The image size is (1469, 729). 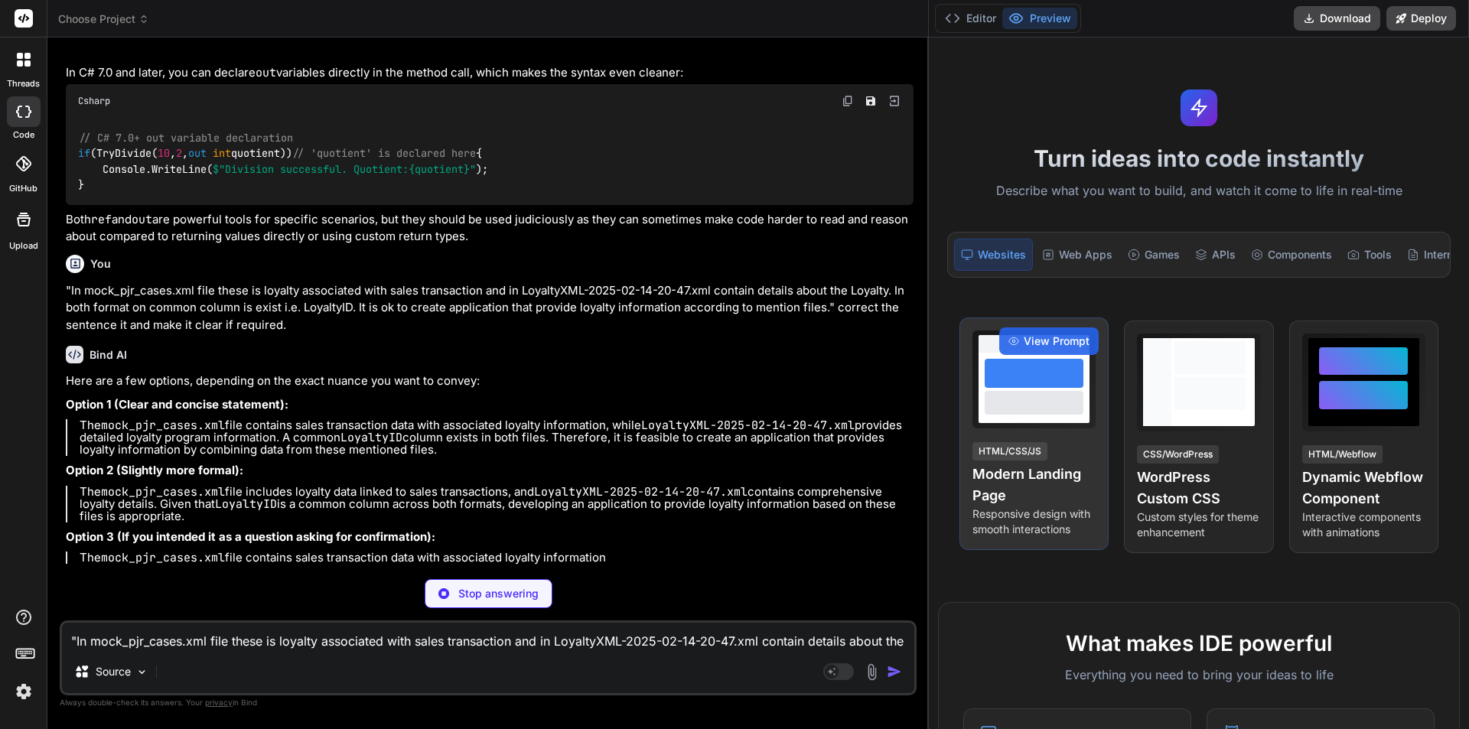 What do you see at coordinates (113, 672) in the screenshot?
I see `p: Source` at bounding box center [113, 672].